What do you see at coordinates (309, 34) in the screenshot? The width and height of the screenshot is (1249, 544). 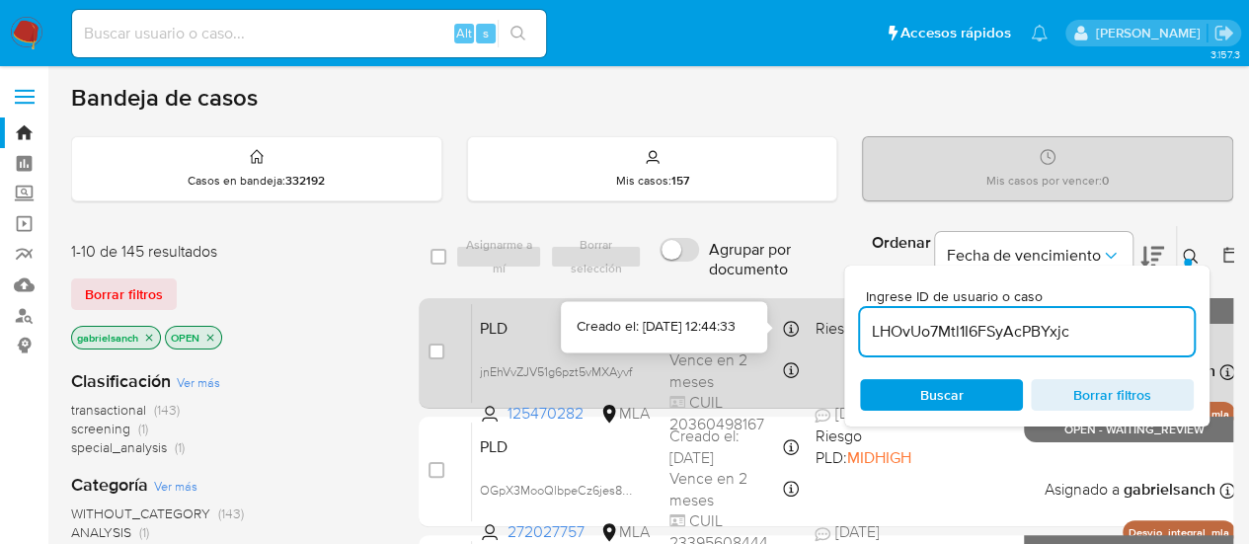 I see `input: Buscar usuario o caso...` at bounding box center [309, 34].